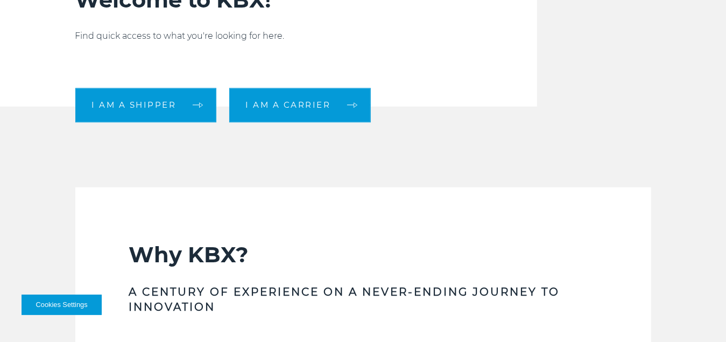 This screenshot has height=342, width=726. I want to click on h2: Why KBX?, so click(363, 255).